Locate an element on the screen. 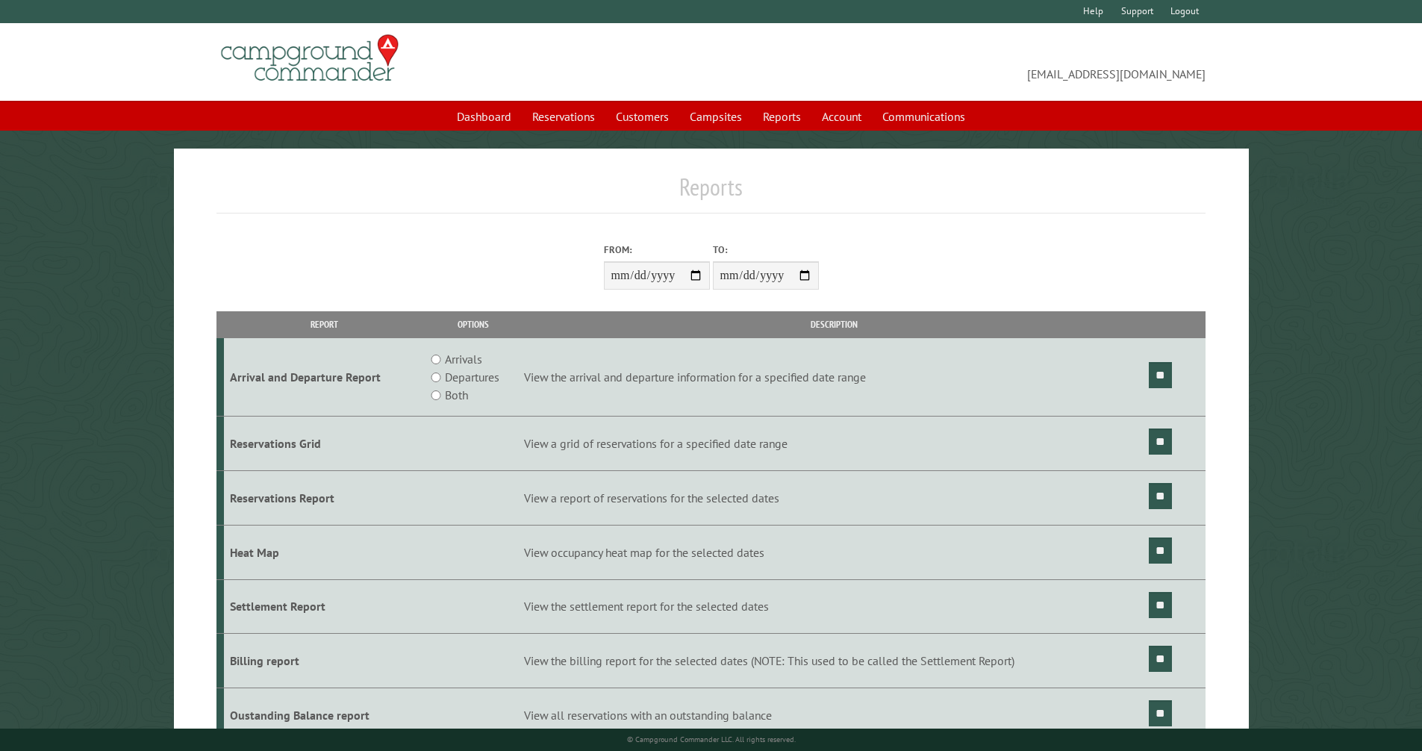 This screenshot has width=1422, height=751. td: View a report of reservations for the selected dates is located at coordinates (834, 497).